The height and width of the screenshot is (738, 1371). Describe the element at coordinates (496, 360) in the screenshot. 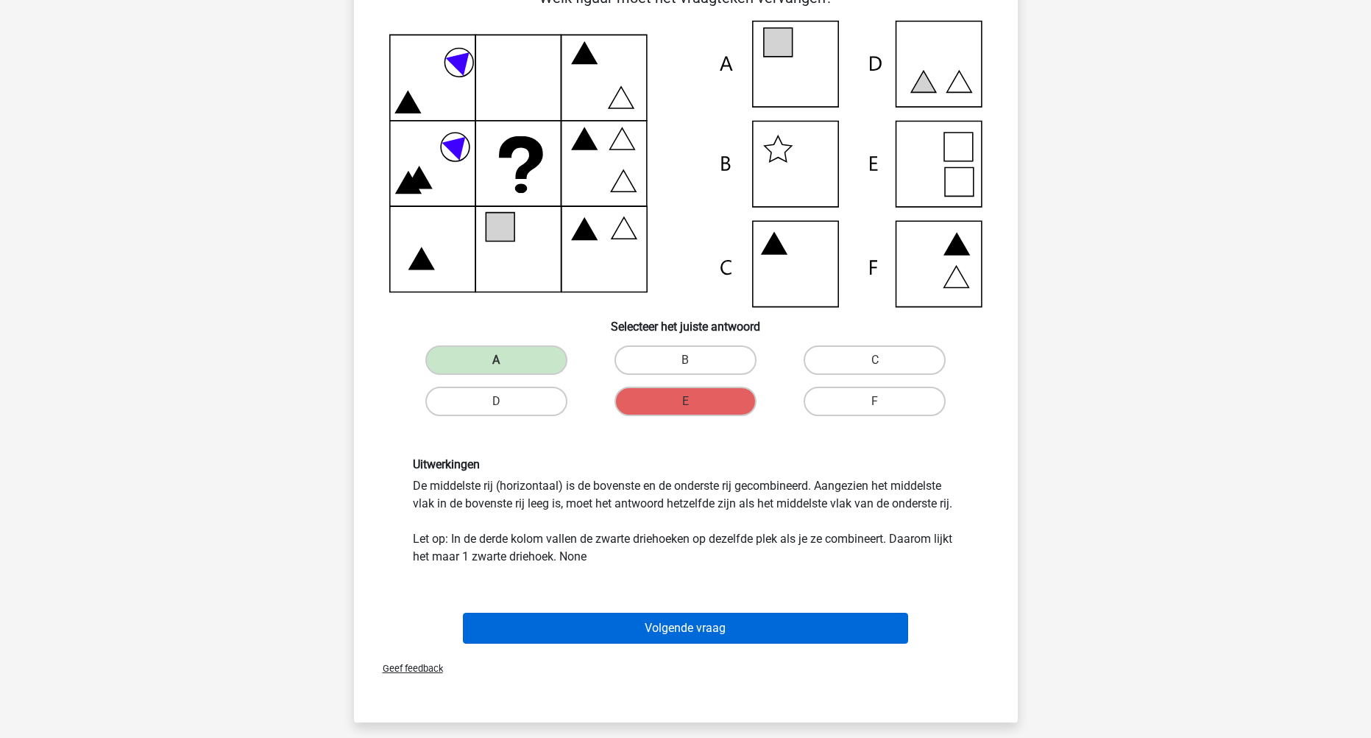

I see `label: A` at that location.